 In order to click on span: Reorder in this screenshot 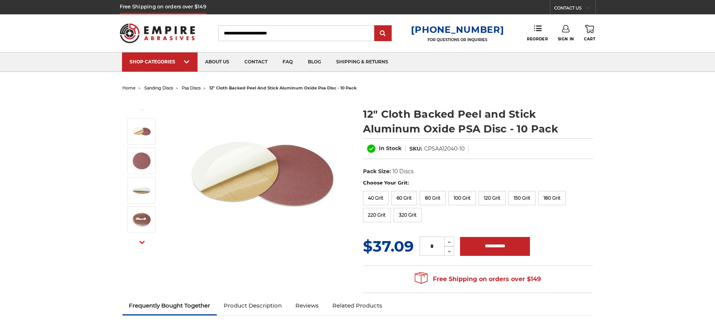, I will do `click(537, 39)`.